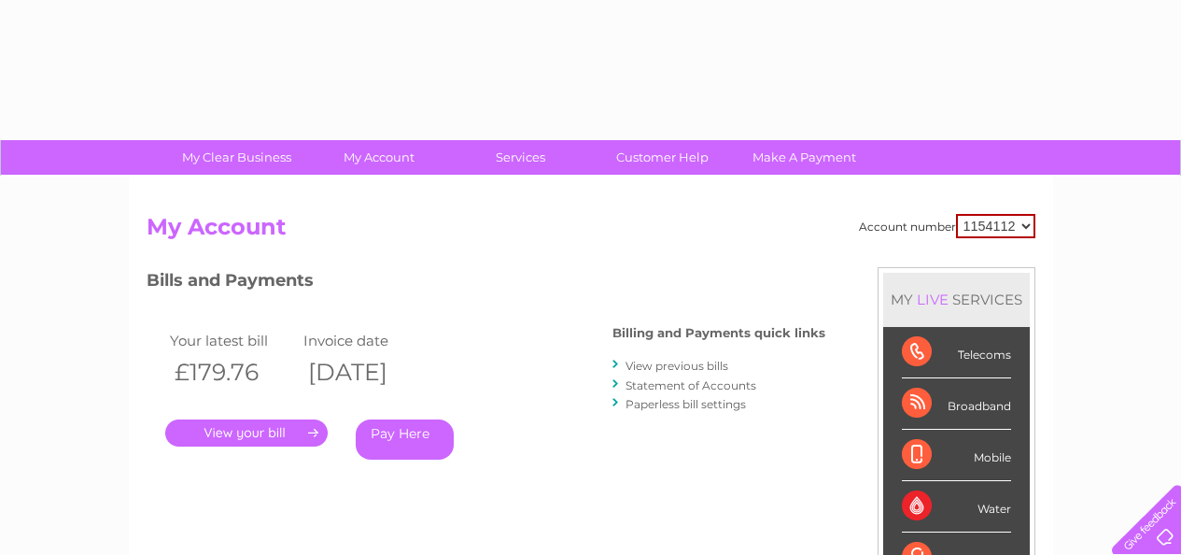 The height and width of the screenshot is (555, 1181). I want to click on td: Invoice date, so click(366, 340).